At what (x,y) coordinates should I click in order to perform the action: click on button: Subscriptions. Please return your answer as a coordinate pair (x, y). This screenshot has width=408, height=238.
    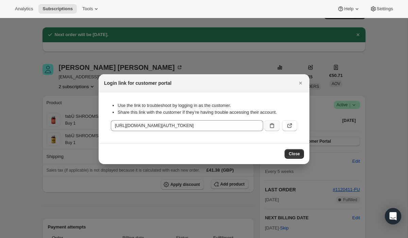
    Looking at the image, I should click on (57, 9).